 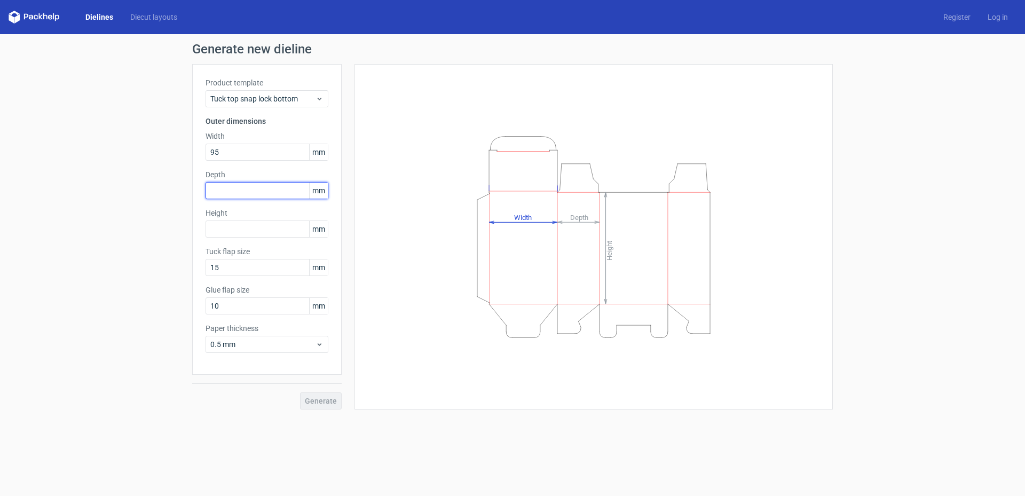 What do you see at coordinates (956, 17) in the screenshot?
I see `a: Register` at bounding box center [956, 17].